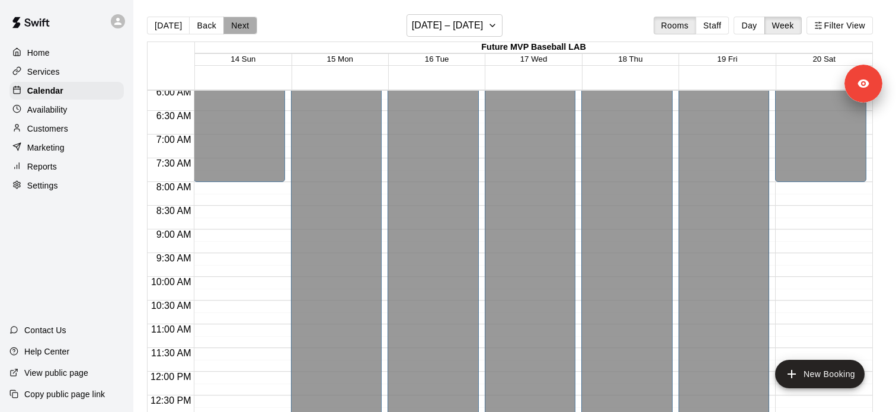  What do you see at coordinates (45, 91) in the screenshot?
I see `p: Calendar` at bounding box center [45, 91].